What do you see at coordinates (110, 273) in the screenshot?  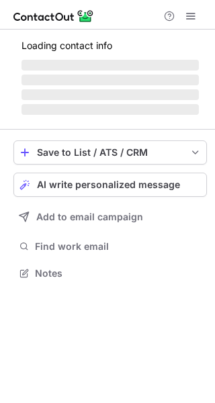 I see `button: Notes` at bounding box center [110, 273].